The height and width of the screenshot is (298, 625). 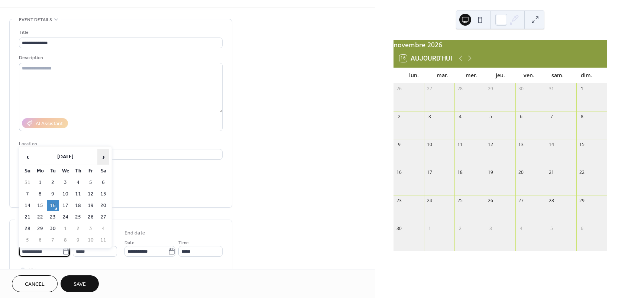 I want to click on div: 5, so click(x=552, y=228).